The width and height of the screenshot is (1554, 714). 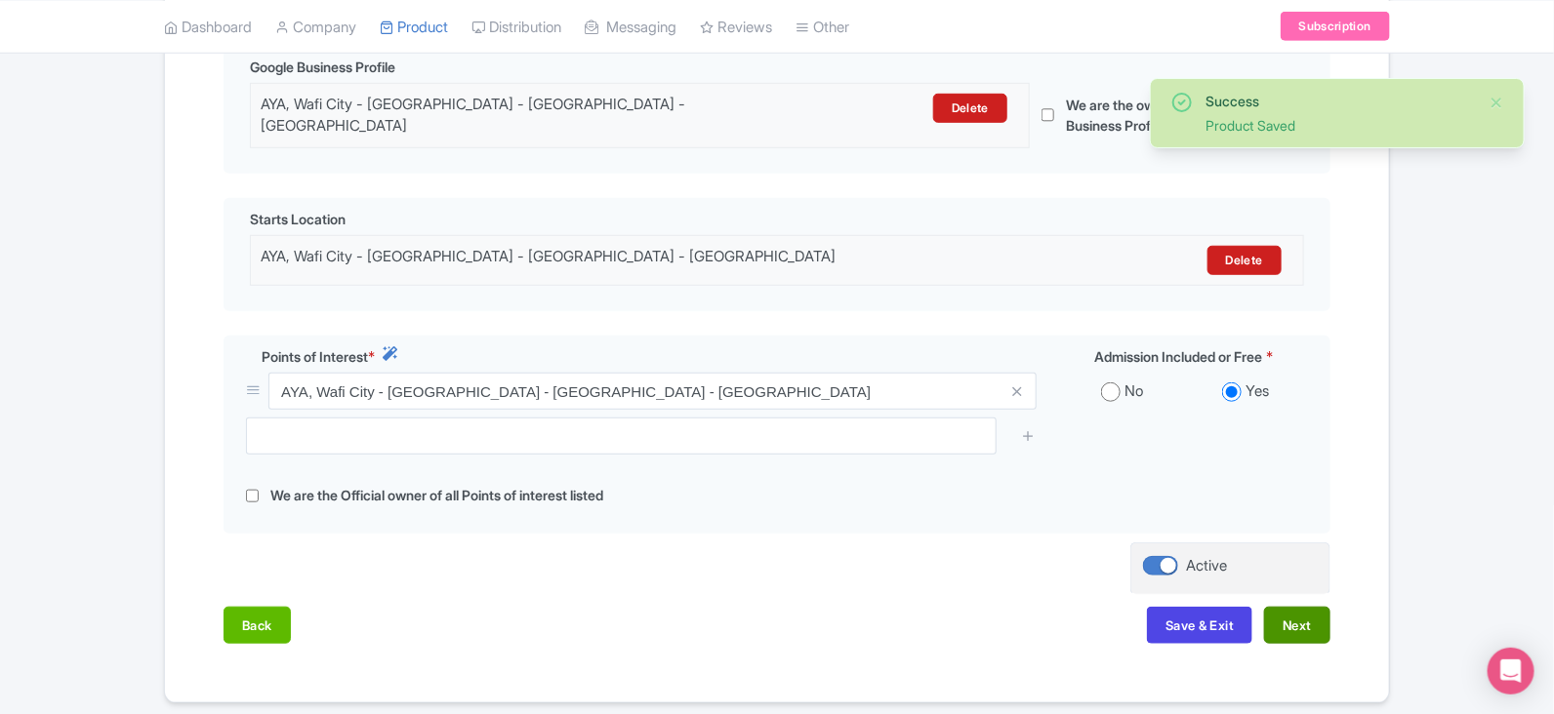 I want to click on button: Close, so click(x=1496, y=102).